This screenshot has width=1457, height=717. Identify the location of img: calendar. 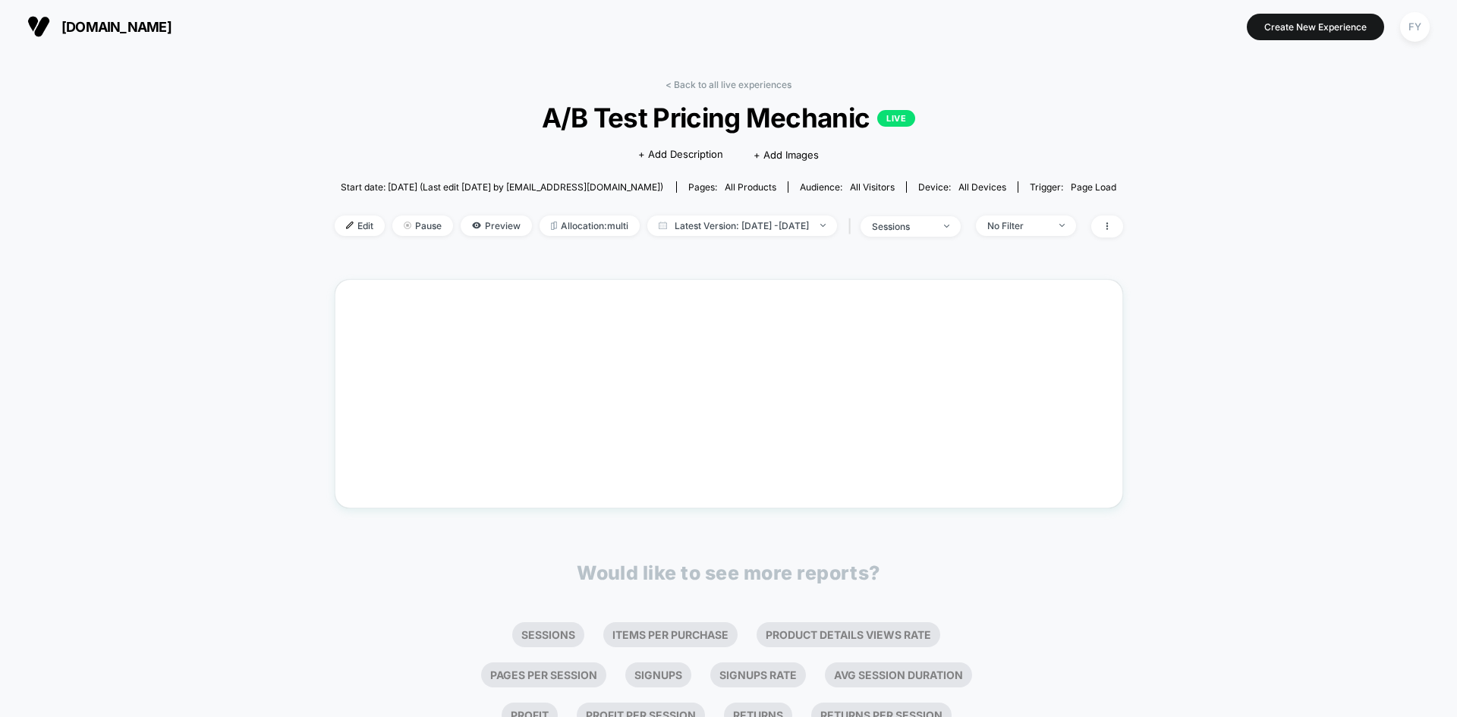
(663, 225).